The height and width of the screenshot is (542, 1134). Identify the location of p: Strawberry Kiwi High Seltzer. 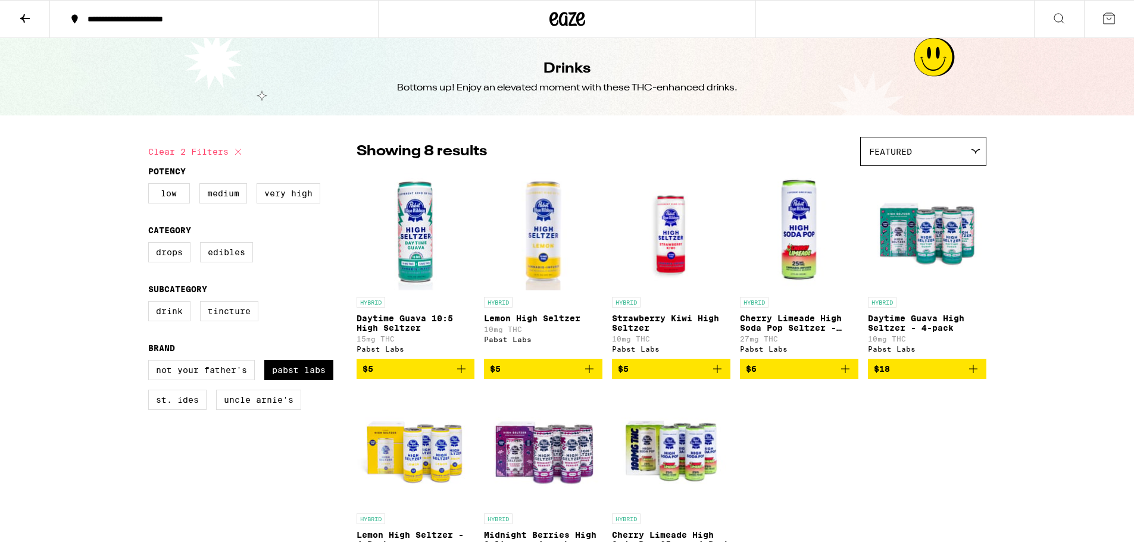
(671, 323).